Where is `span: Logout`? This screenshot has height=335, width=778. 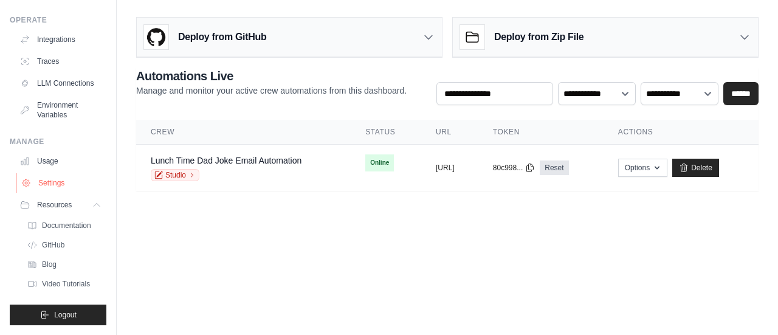 span: Logout is located at coordinates (65, 315).